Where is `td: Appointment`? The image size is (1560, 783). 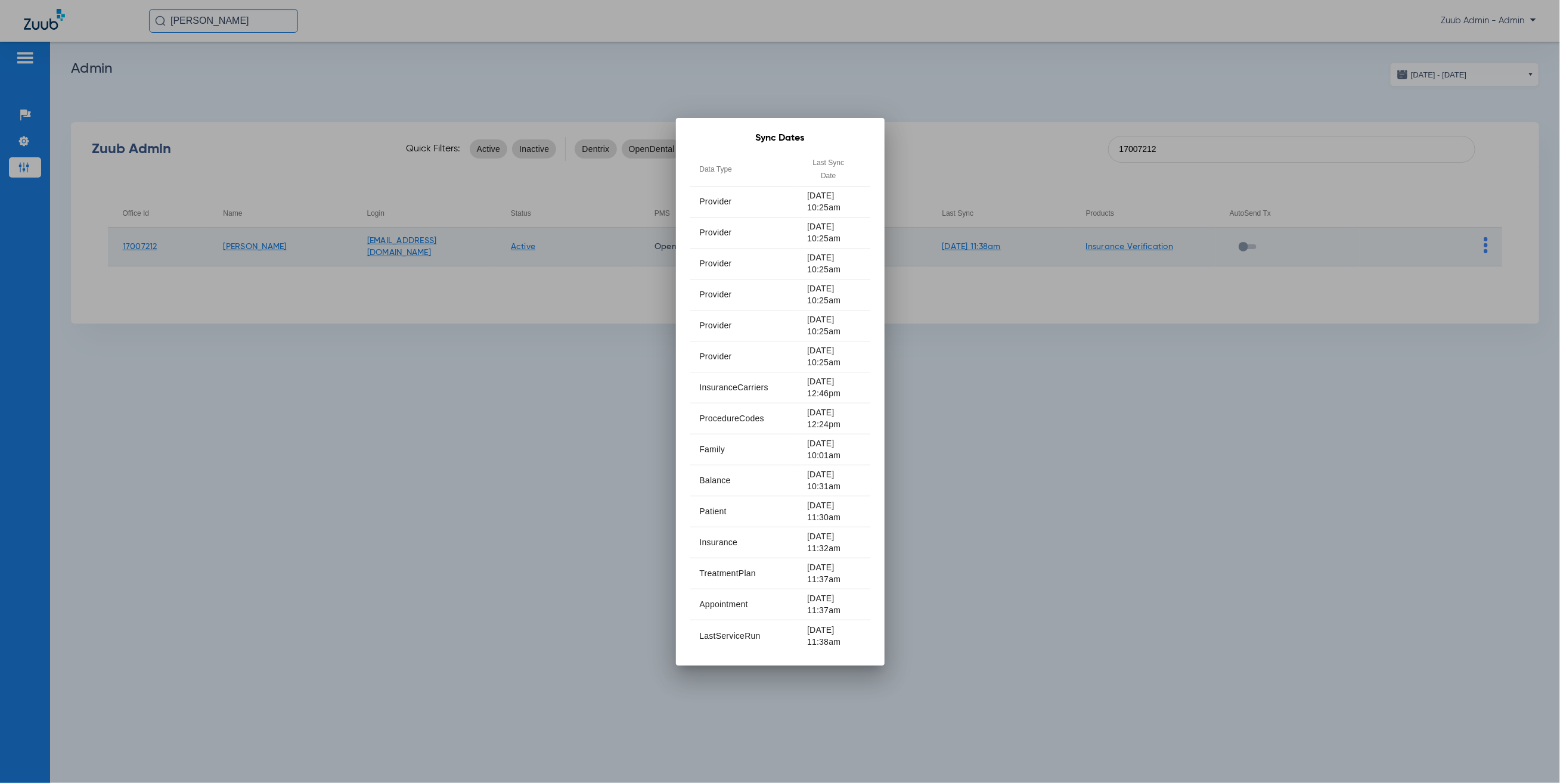
td: Appointment is located at coordinates (744, 605).